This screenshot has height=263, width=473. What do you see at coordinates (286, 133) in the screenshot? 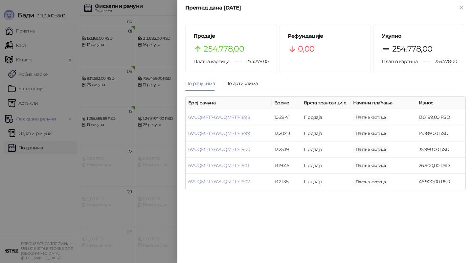
I see `td: 12:20:43` at bounding box center [286, 133].